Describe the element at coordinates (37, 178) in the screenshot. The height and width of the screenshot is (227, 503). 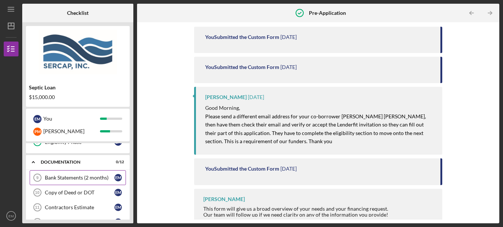
I see `tspan: 9` at that location.